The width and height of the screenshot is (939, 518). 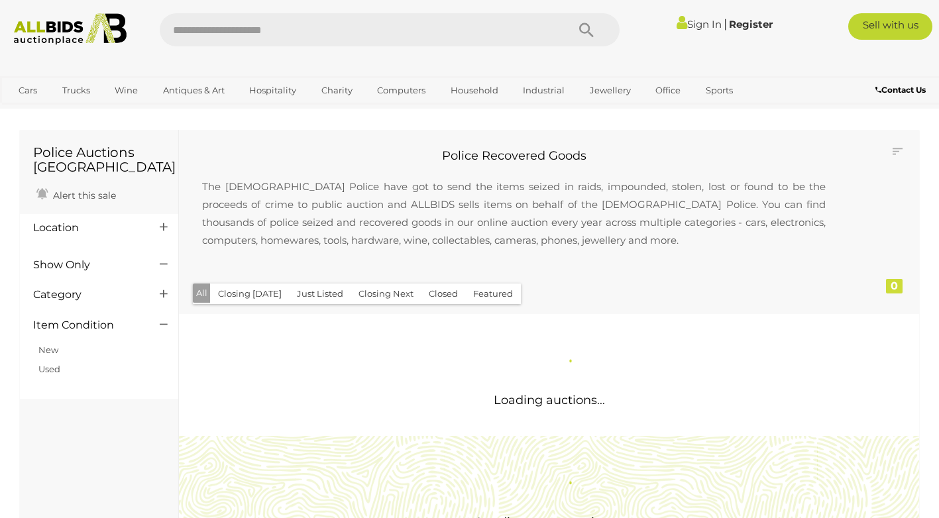 I want to click on div: 0, so click(x=894, y=286).